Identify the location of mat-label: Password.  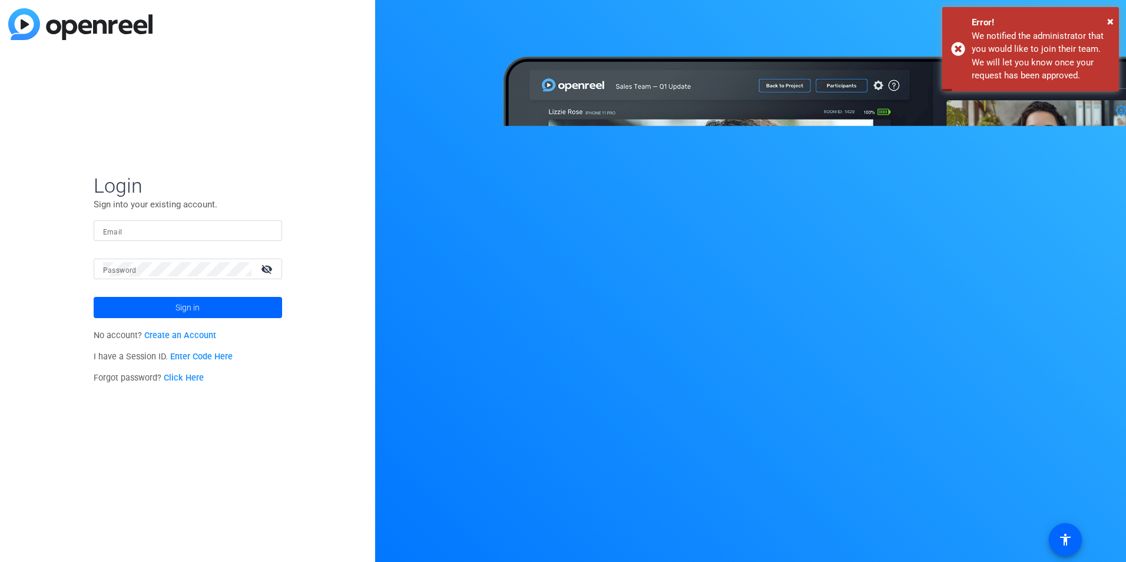
(120, 270).